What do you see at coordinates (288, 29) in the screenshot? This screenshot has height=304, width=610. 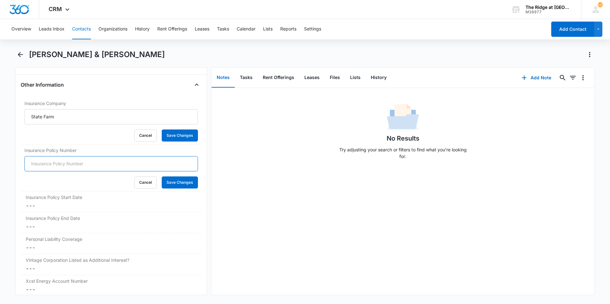 I see `button: Reports` at bounding box center [288, 29].